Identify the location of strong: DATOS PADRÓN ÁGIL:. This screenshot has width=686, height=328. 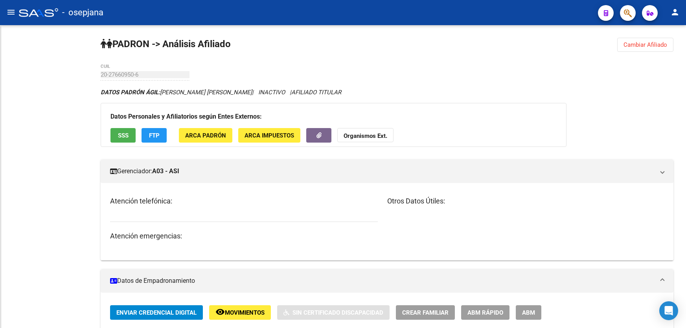
(130, 92).